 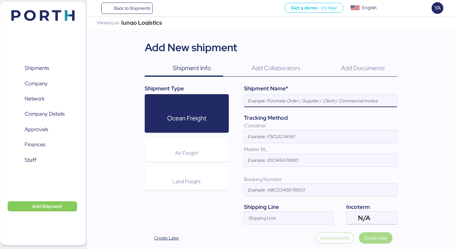 What do you see at coordinates (375, 238) in the screenshot?
I see `button: Create Now` at bounding box center [375, 238].